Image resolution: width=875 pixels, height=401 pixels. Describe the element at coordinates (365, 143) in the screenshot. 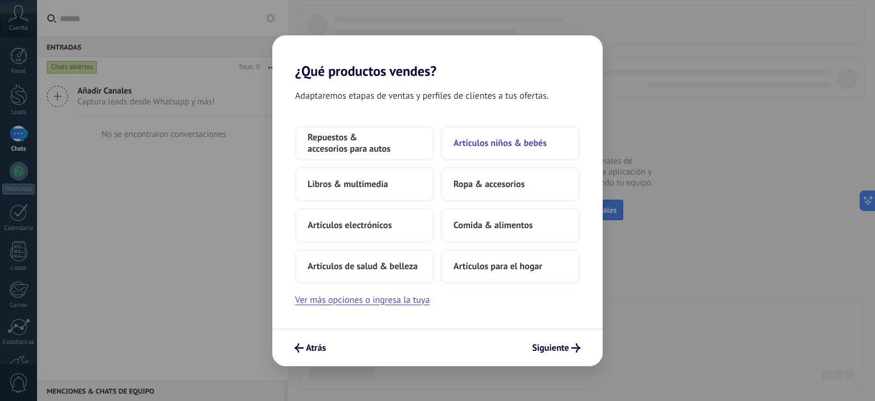

I see `span: Repuestos & accesorios para autos` at that location.